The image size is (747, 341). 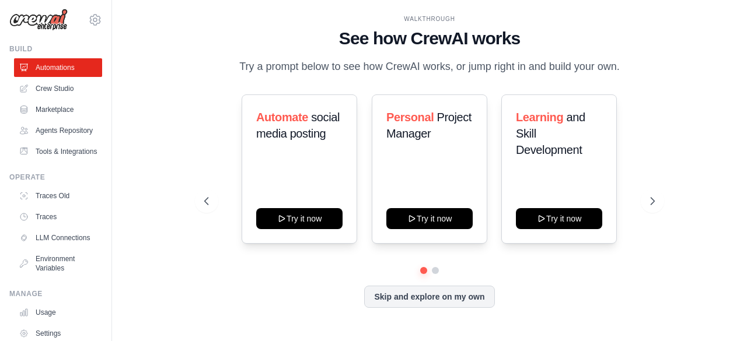 What do you see at coordinates (58, 131) in the screenshot?
I see `a: Agents Repository` at bounding box center [58, 131].